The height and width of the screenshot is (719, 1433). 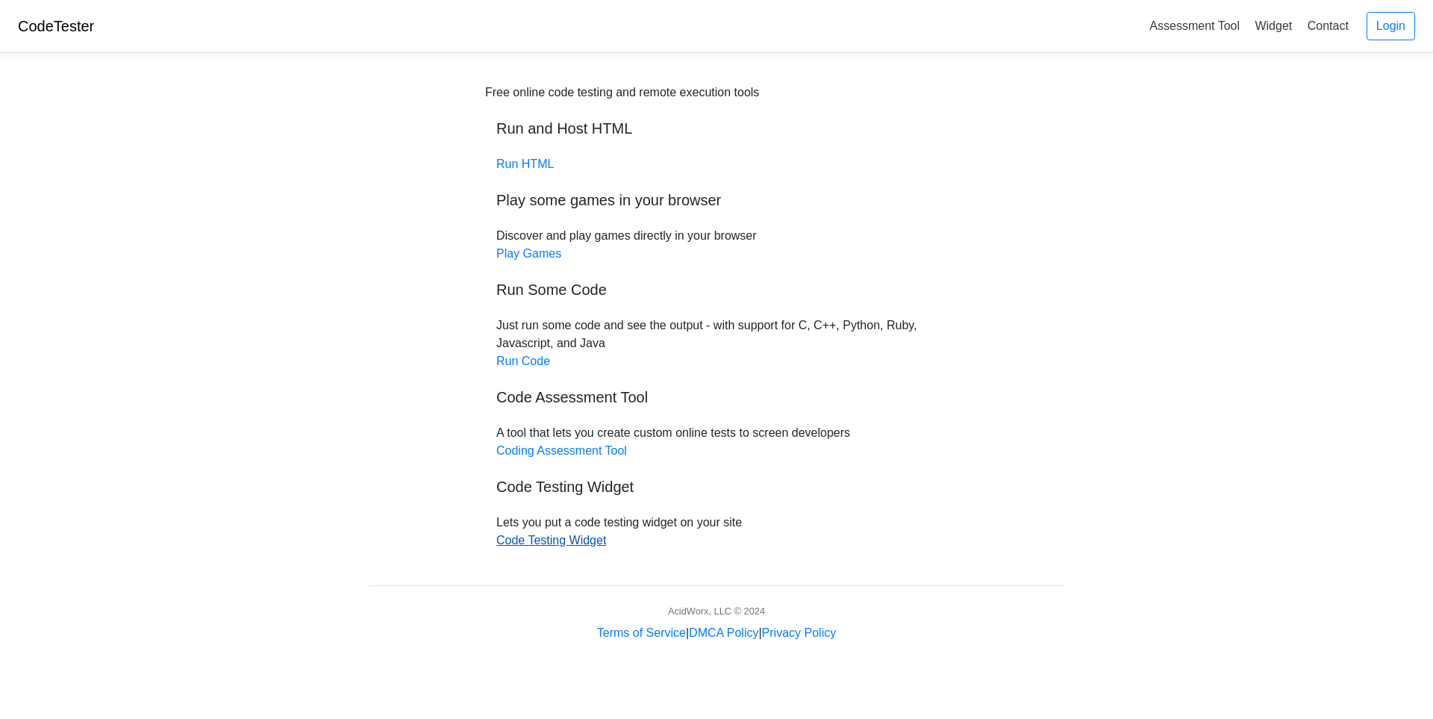 What do you see at coordinates (622, 93) in the screenshot?
I see `div: Free online code testing and remote execution tools` at bounding box center [622, 93].